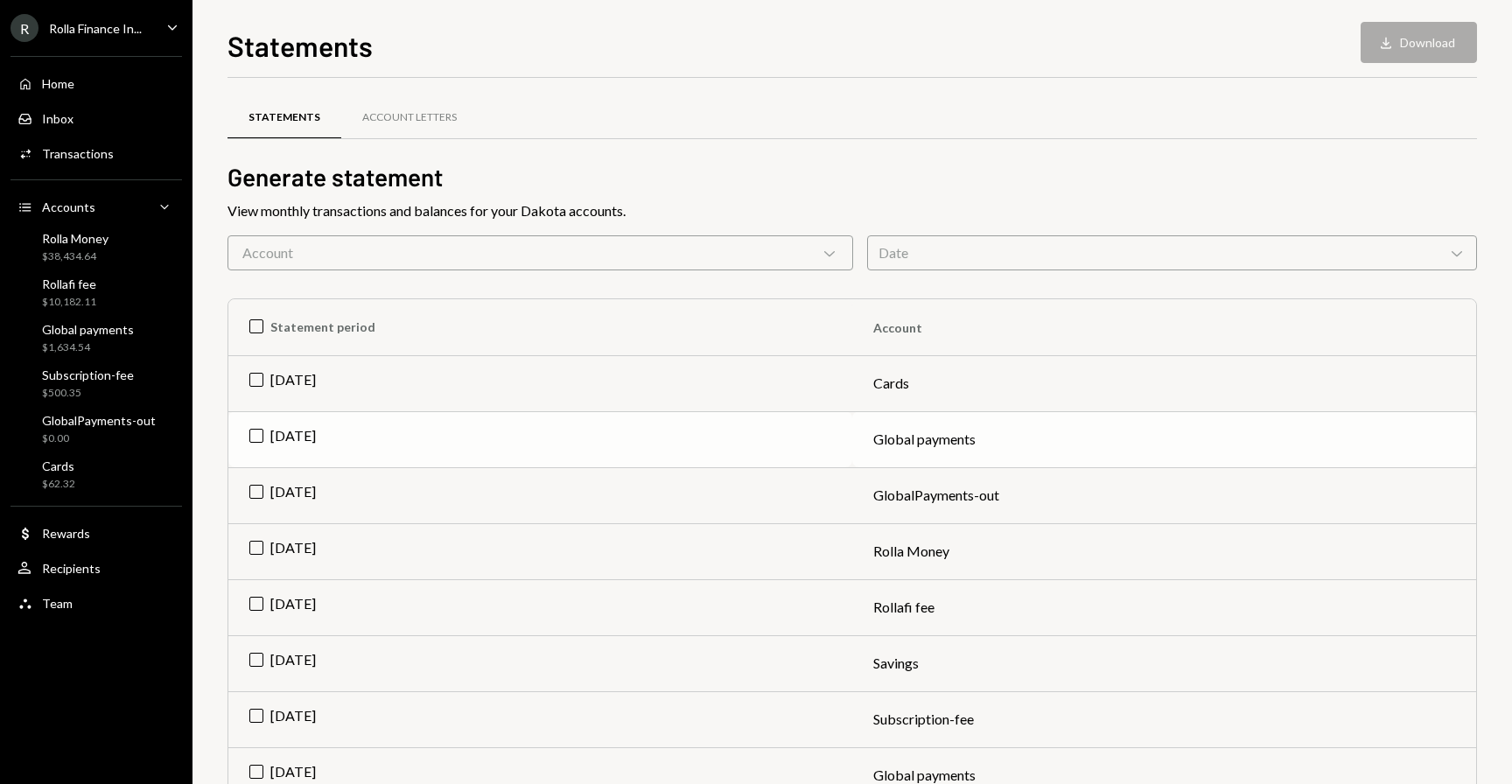 This screenshot has height=784, width=1512. I want to click on a: Account Letters, so click(409, 117).